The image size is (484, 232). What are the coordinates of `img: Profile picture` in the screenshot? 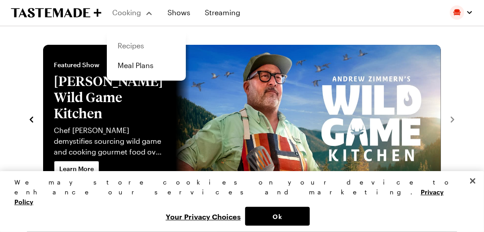 It's located at (457, 13).